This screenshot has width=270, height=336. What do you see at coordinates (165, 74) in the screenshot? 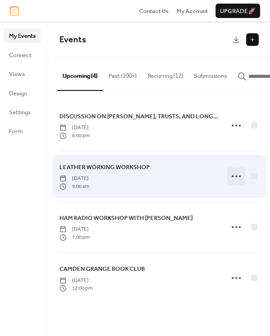
I see `button: Recurring (12)` at bounding box center [165, 74].